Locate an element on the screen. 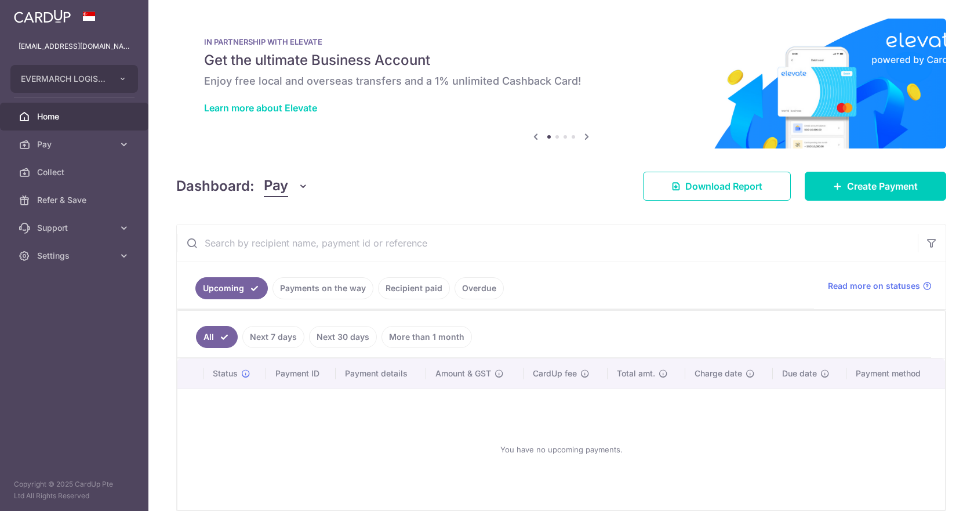 This screenshot has height=511, width=974. p: IN PARTNERSHIP WITH ELEVATE is located at coordinates (561, 42).